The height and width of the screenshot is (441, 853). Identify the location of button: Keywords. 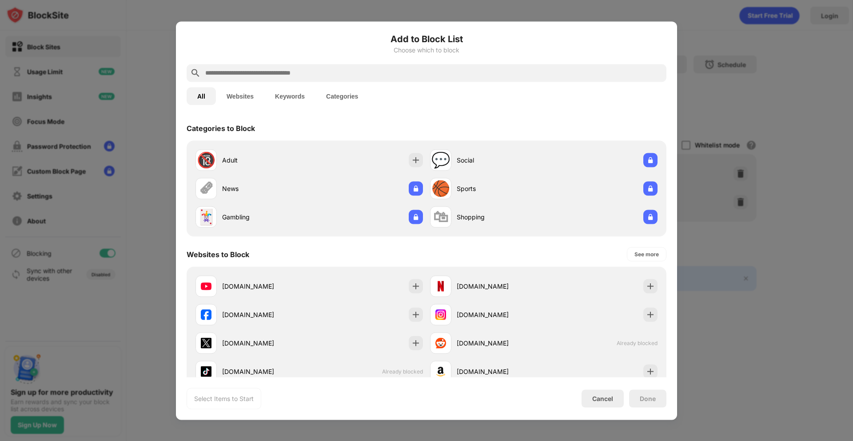
(290, 96).